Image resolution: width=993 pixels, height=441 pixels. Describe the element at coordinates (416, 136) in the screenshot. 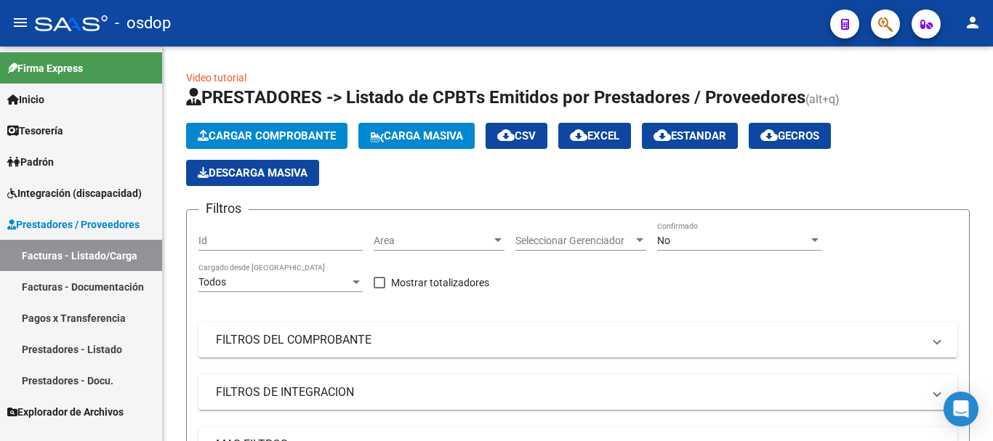

I see `span: Carga Masiva` at that location.